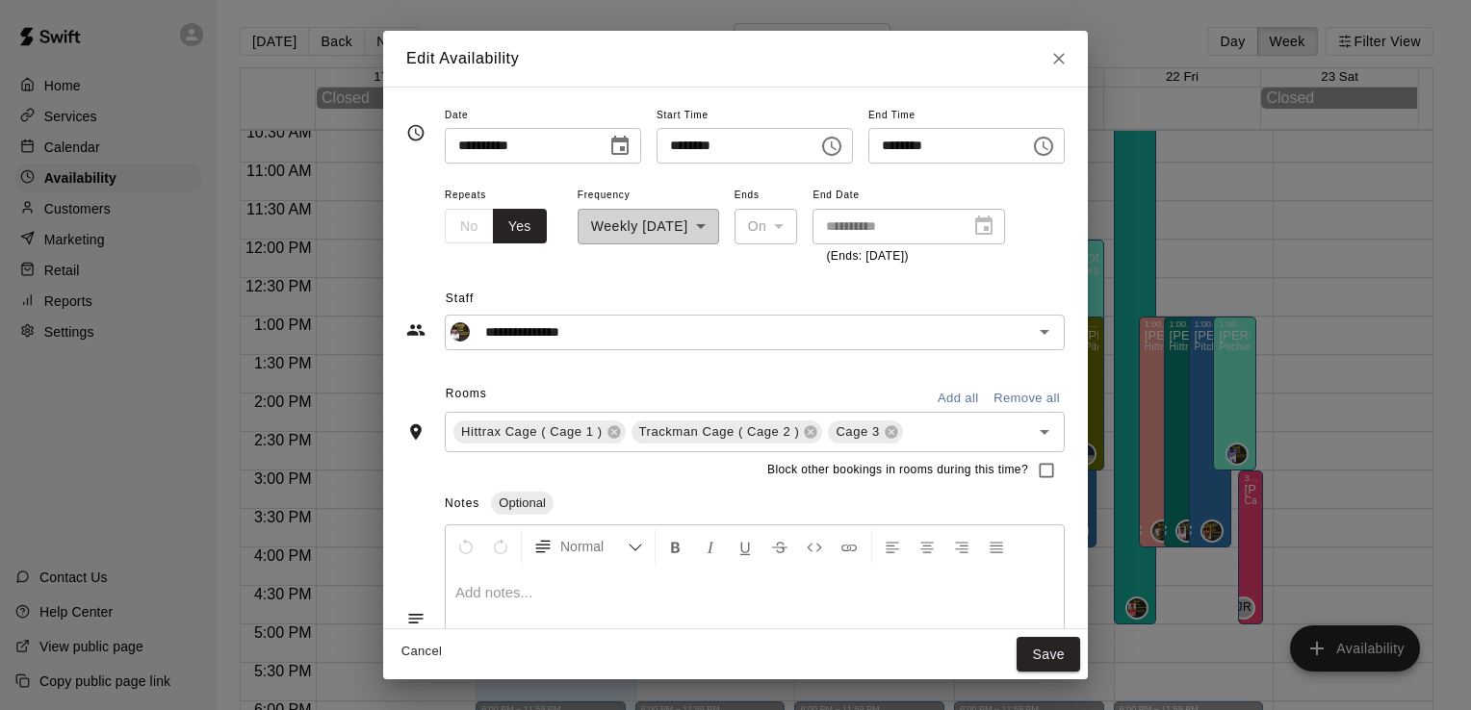 This screenshot has height=710, width=1471. I want to click on button: Cancel, so click(422, 652).